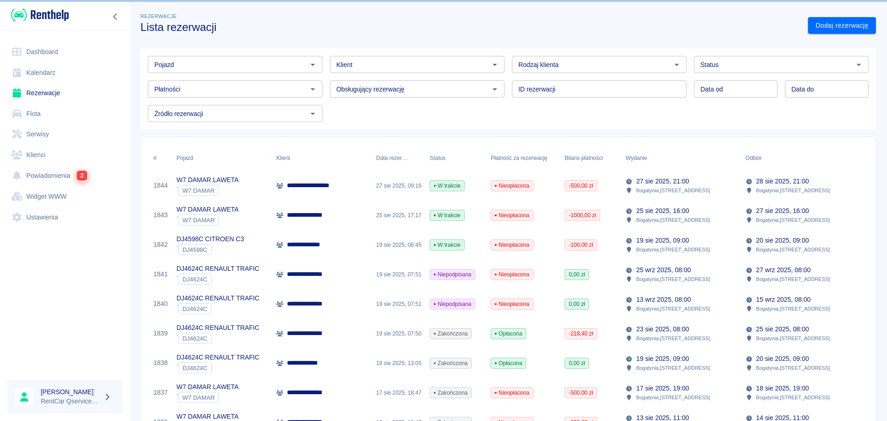 Image resolution: width=887 pixels, height=421 pixels. What do you see at coordinates (65, 93) in the screenshot?
I see `a: Rezerwacje` at bounding box center [65, 93].